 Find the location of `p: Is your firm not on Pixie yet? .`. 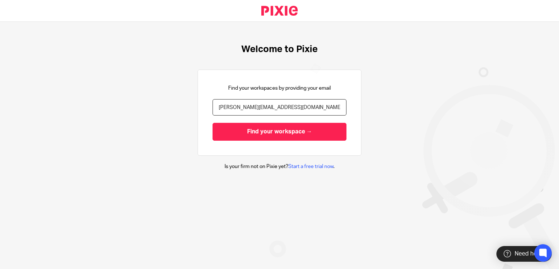

p: Is your firm not on Pixie yet? . is located at coordinates (280, 166).